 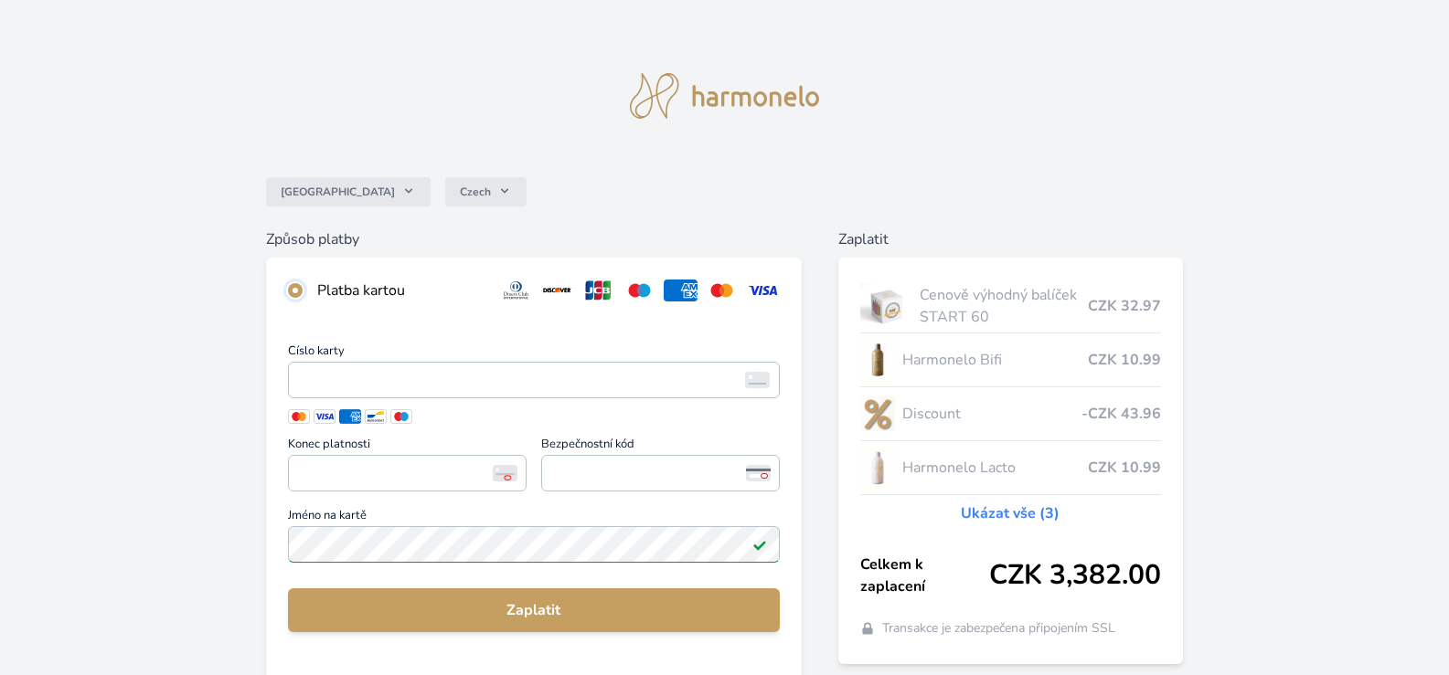 I want to click on img: visa.svg, so click(x=762, y=291).